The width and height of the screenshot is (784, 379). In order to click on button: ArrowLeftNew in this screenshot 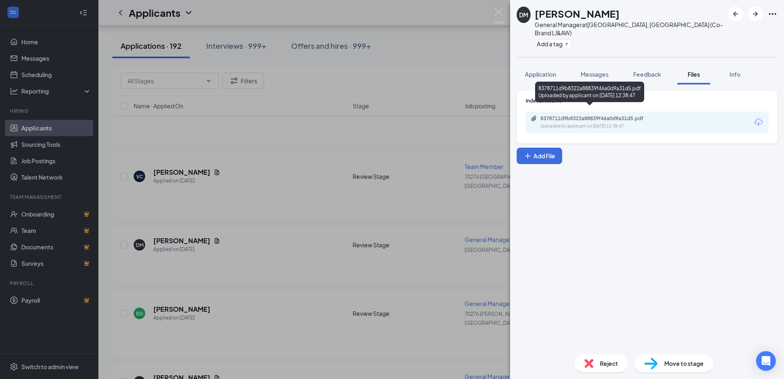, I will do `click(736, 14)`.